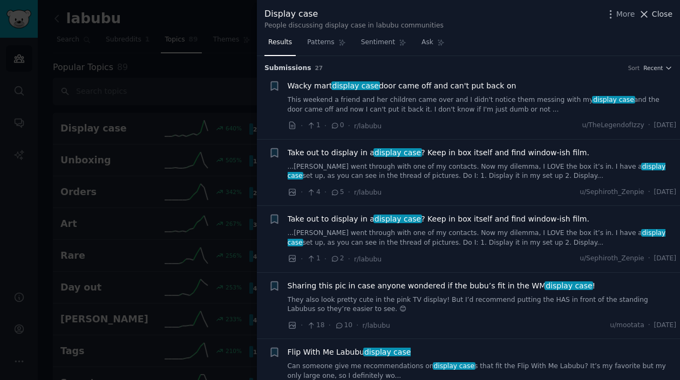  What do you see at coordinates (653, 68) in the screenshot?
I see `span: Recent` at bounding box center [653, 68].